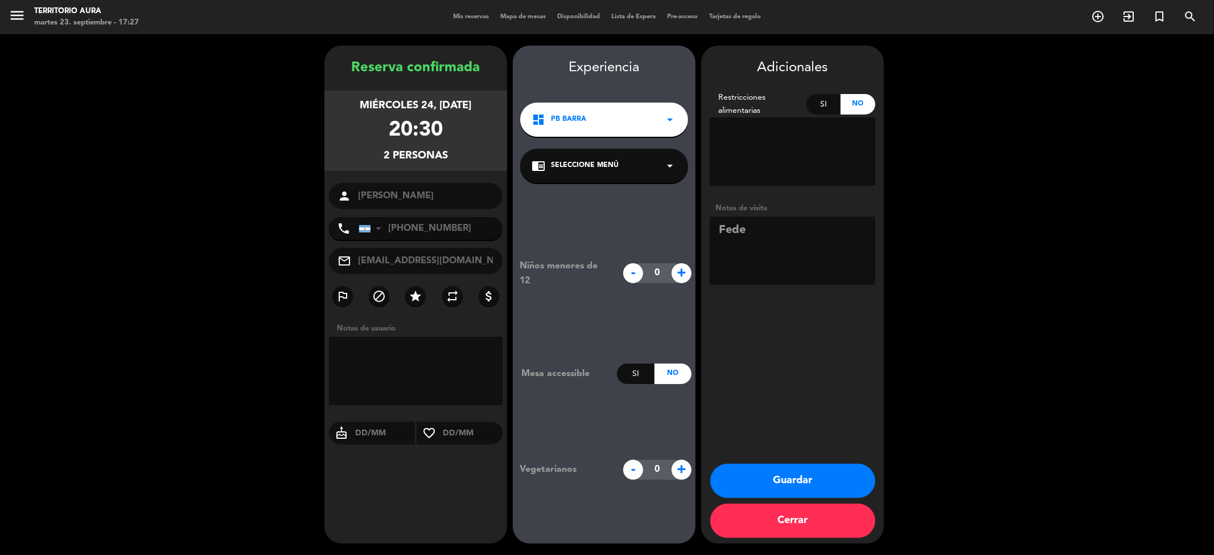 This screenshot has height=555, width=1214. What do you see at coordinates (1191, 17) in the screenshot?
I see `i: search` at bounding box center [1191, 17].